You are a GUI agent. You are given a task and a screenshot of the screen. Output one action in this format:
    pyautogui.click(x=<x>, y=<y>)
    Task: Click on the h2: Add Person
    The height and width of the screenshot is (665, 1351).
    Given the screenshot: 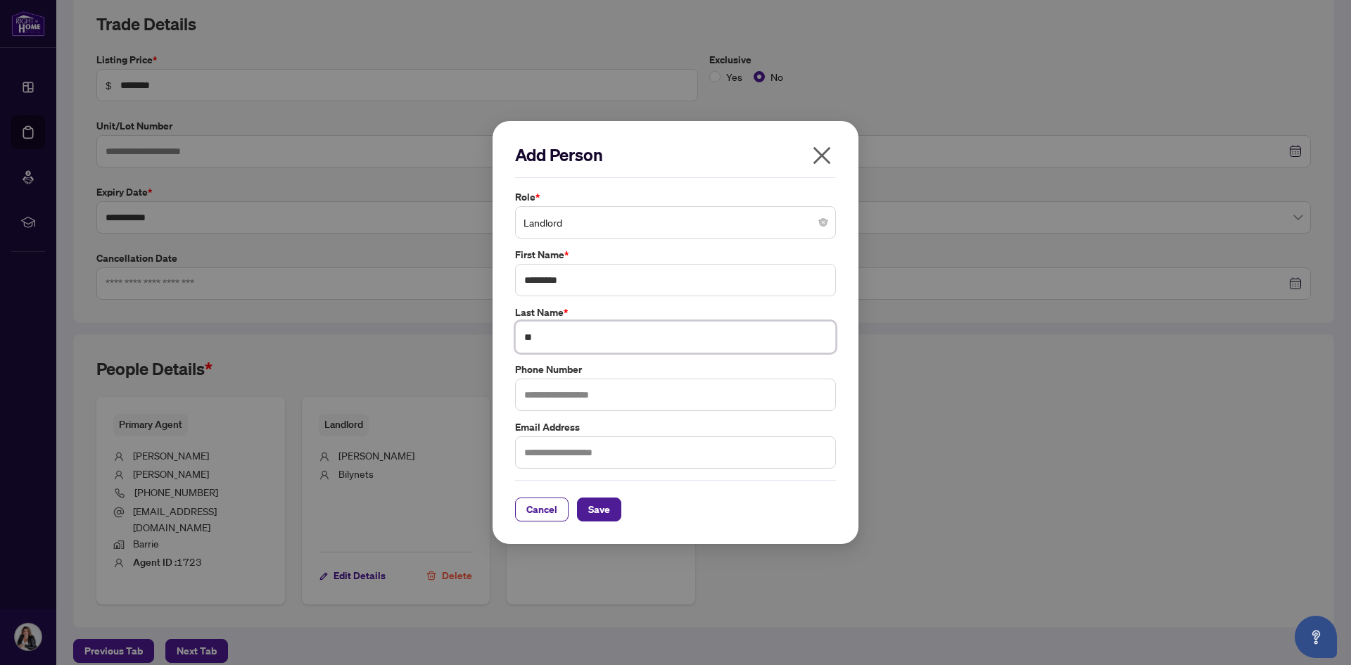 What is the action you would take?
    pyautogui.click(x=675, y=155)
    